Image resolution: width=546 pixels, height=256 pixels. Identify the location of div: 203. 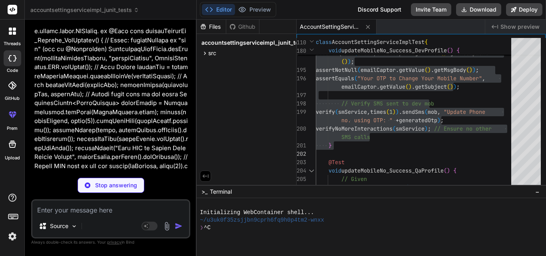
(301, 162).